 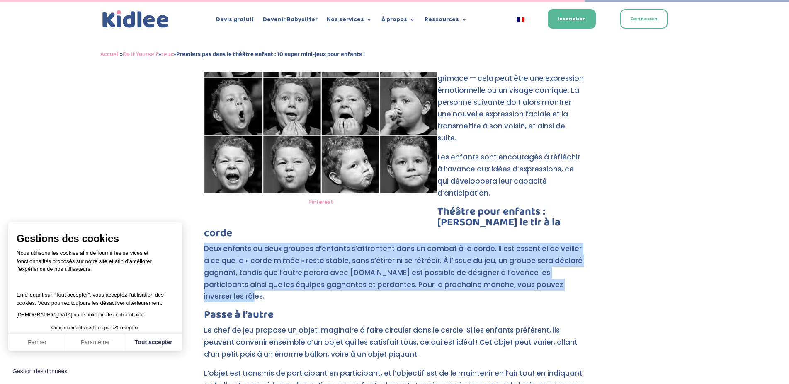 What do you see at coordinates (235, 21) in the screenshot?
I see `a: Devis gratuit` at bounding box center [235, 21].